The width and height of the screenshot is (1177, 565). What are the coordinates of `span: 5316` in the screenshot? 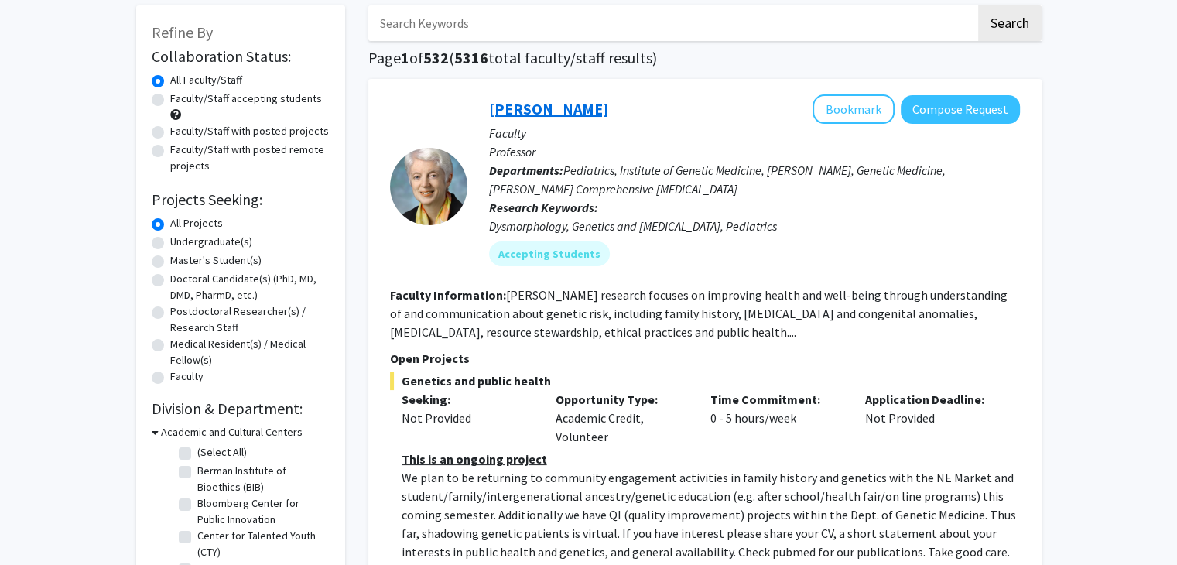 It's located at (471, 57).